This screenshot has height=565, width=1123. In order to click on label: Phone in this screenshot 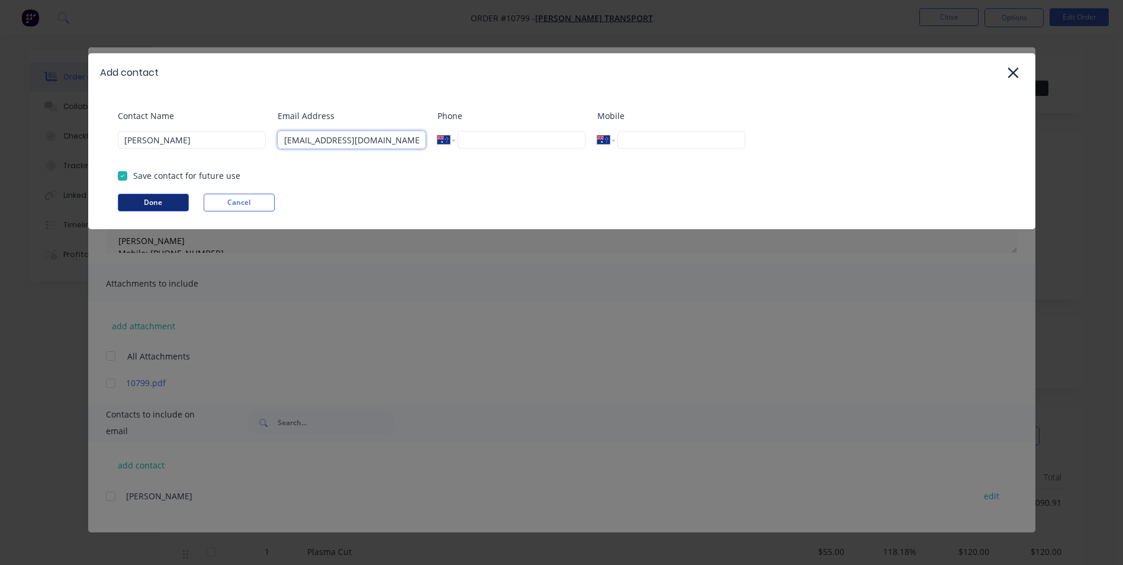, I will do `click(512, 115)`.